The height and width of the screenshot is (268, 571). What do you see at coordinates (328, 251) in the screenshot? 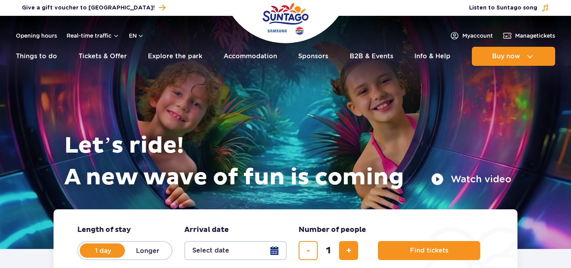
I see `input: number of tickets` at bounding box center [328, 251].